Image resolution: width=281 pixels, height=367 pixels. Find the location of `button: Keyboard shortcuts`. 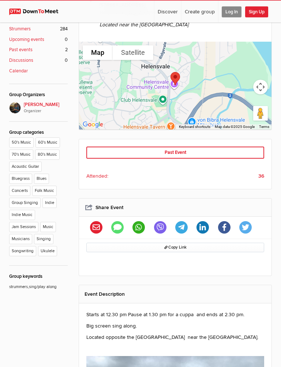

button: Keyboard shortcuts is located at coordinates (194, 127).